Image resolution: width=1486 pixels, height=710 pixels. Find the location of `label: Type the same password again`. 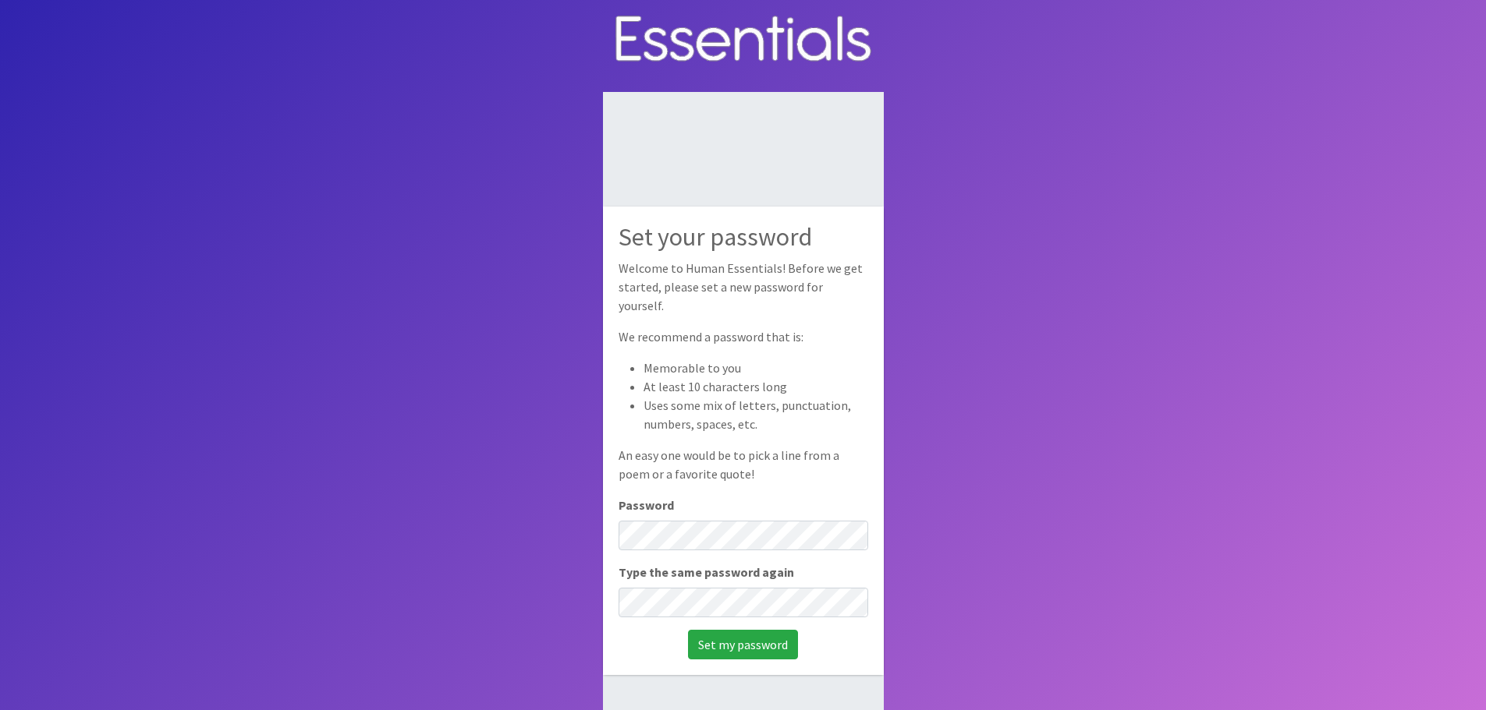

label: Type the same password again is located at coordinates (706, 572).